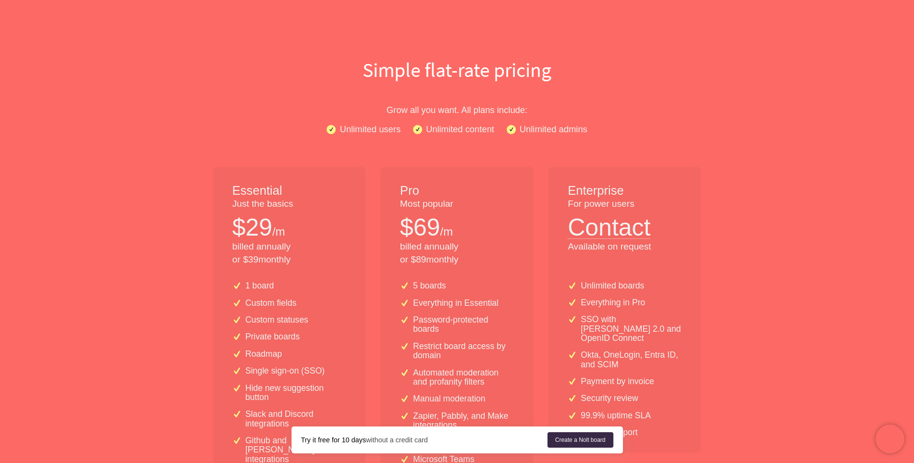 The image size is (914, 463). Describe the element at coordinates (553, 129) in the screenshot. I see `p: Unlimited admins` at that location.